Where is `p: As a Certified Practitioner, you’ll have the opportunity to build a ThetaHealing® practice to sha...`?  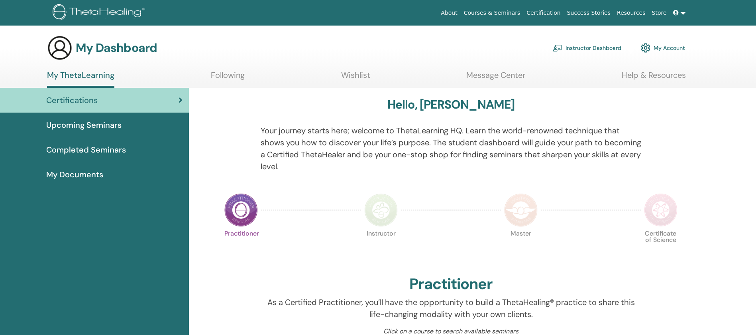 p: As a Certified Practitioner, you’ll have the opportunity to build a ThetaHealing® practice to sha... is located at coordinates (451, 308).